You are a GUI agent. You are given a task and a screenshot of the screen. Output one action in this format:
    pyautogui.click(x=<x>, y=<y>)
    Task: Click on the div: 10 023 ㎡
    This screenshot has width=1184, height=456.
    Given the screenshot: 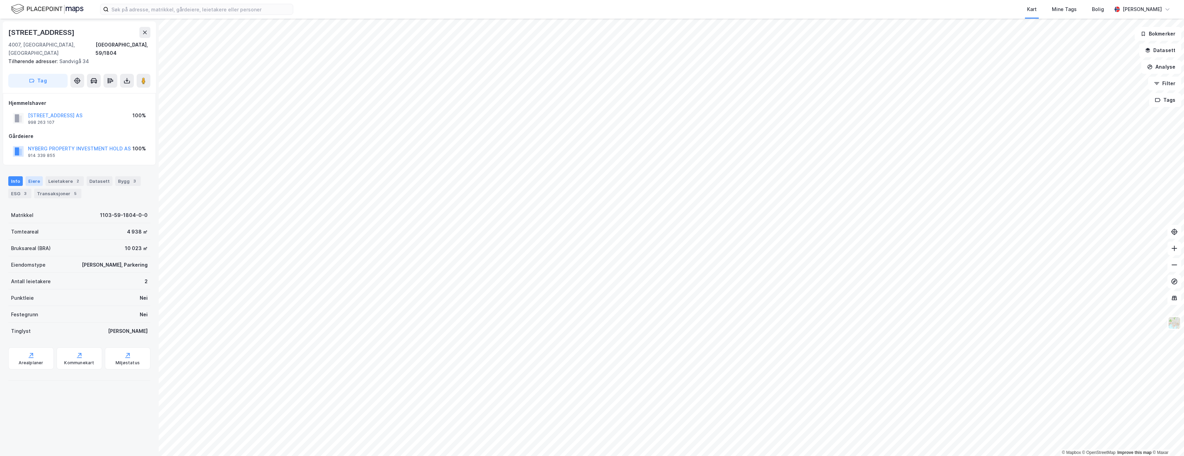 What is the action you would take?
    pyautogui.click(x=136, y=248)
    